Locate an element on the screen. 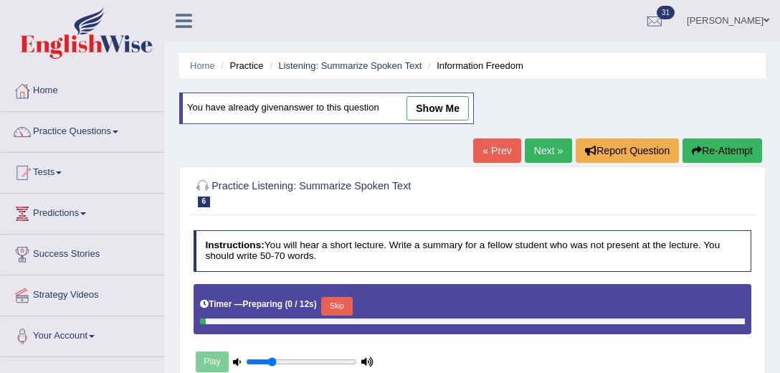 Image resolution: width=780 pixels, height=373 pixels. h2: Practice Listening: Summarize Spoken Text is located at coordinates (366, 192).